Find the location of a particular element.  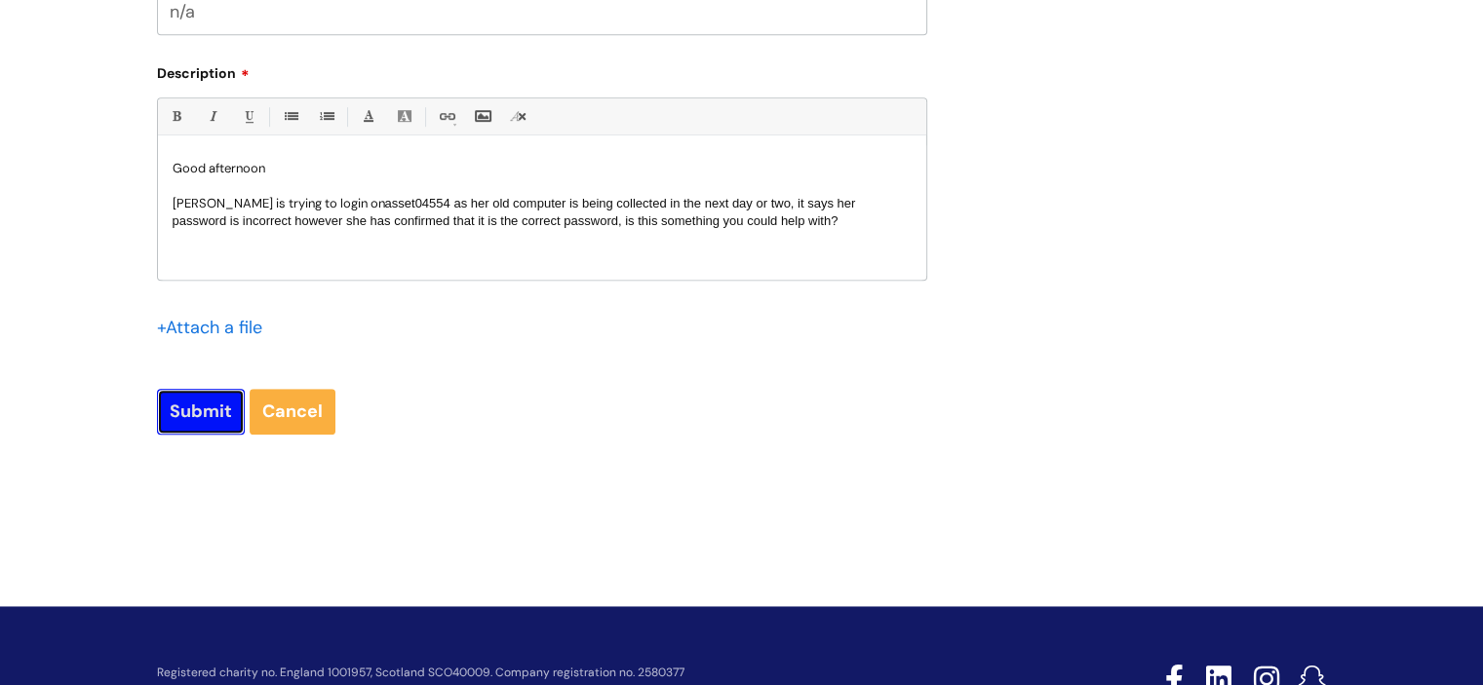

a: 1. Ordered List (Ctrl-Shift-8) is located at coordinates (326, 116).